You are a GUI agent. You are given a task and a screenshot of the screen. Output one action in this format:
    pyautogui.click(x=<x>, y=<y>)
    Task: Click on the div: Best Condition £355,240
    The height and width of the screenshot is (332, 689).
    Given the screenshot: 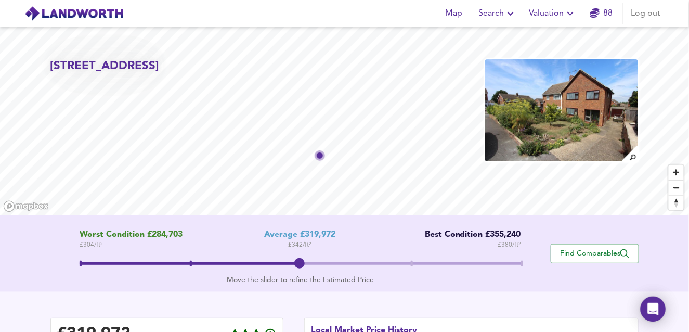 What is the action you would take?
    pyautogui.click(x=469, y=235)
    